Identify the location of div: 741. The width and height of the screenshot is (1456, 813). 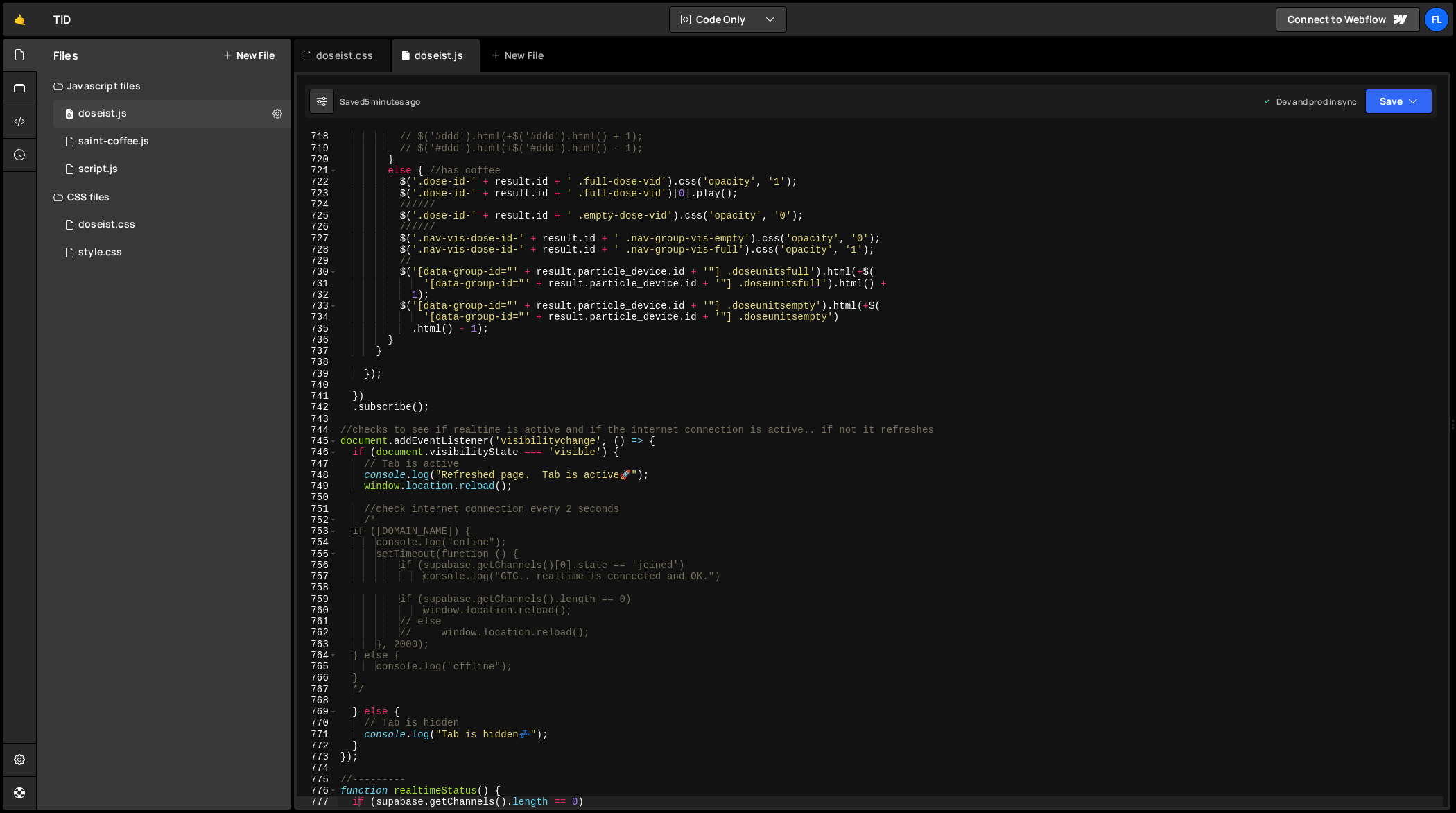
(317, 396).